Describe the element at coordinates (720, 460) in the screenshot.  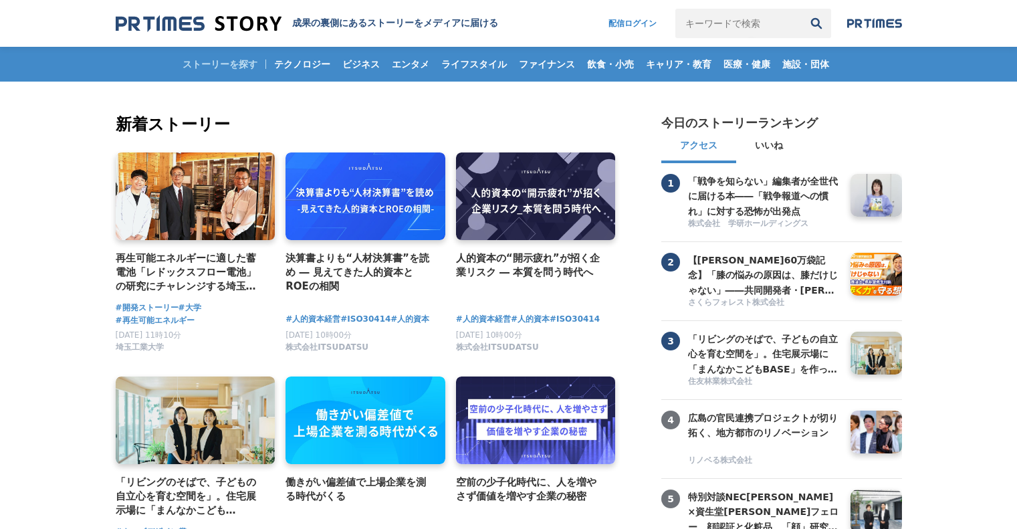
I see `span: リノベる株式会社` at that location.